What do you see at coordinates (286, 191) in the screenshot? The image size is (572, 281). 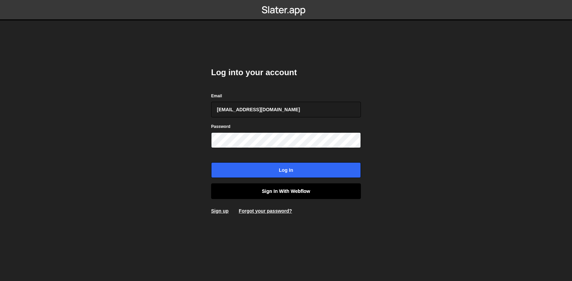 I see `a: Sign in with Webflow` at bounding box center [286, 191].